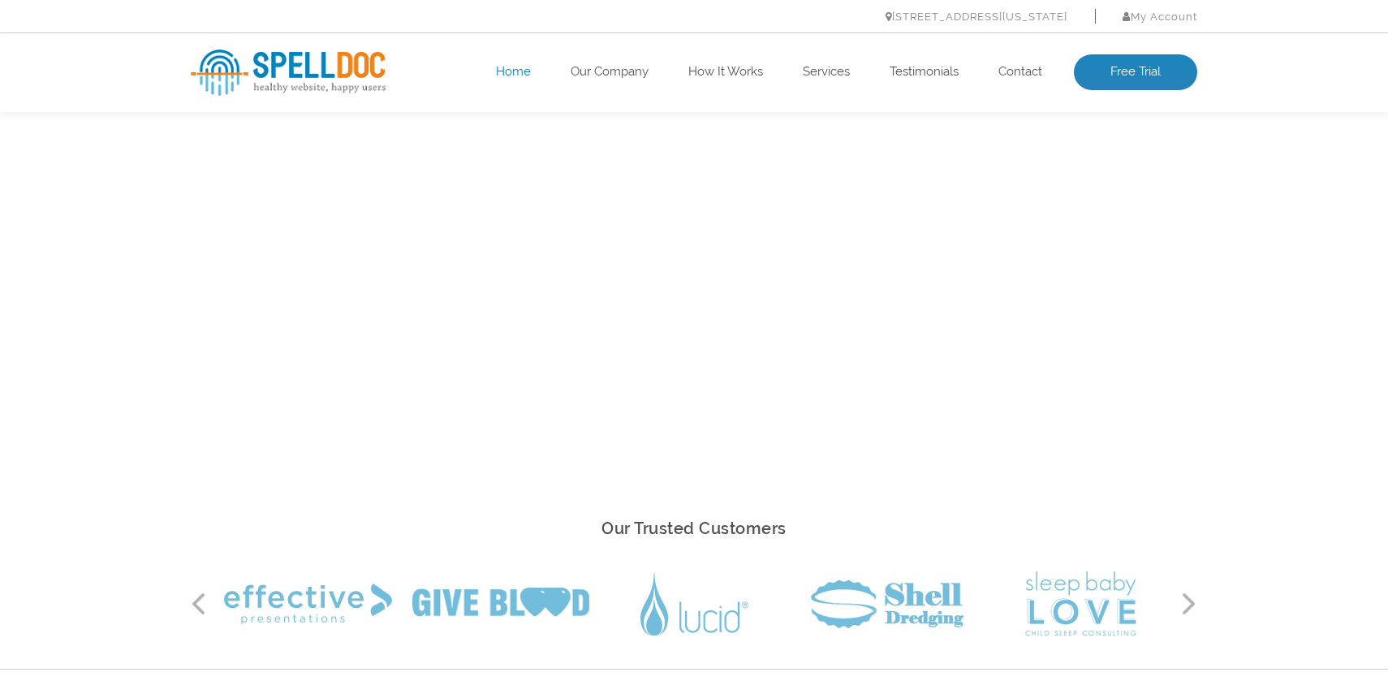  Describe the element at coordinates (199, 604) in the screenshot. I see `button: Previous` at that location.